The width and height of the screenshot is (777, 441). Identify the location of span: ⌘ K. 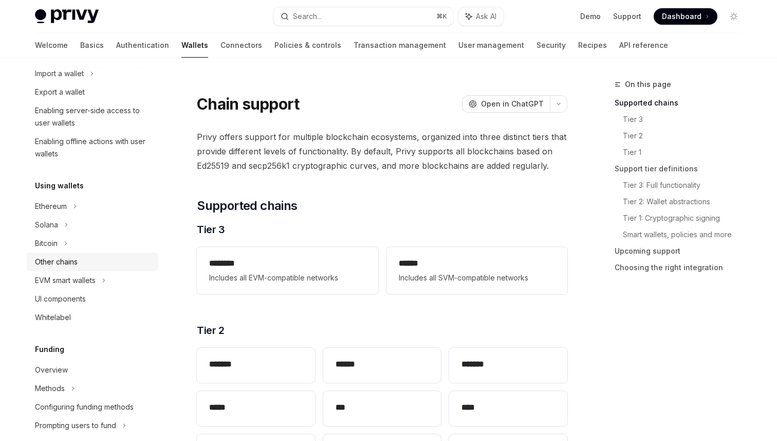
(442, 16).